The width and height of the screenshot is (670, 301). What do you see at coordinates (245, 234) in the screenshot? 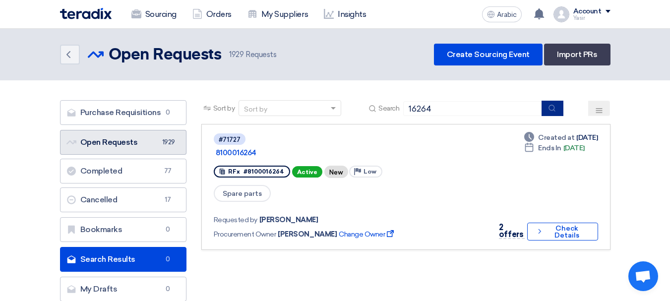
I see `font: Procurement Owner` at bounding box center [245, 234].